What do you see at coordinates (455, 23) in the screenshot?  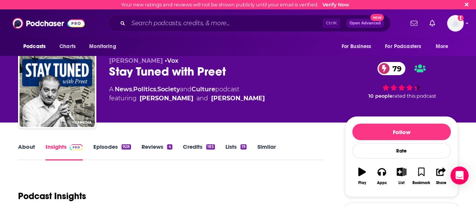 I see `span: Logged in as carlosrosario` at bounding box center [455, 23].